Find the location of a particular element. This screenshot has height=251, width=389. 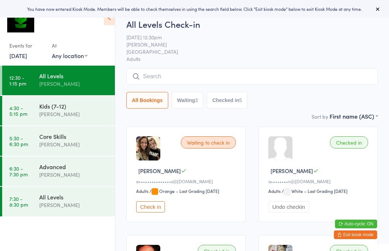

div: You have now entered Kiosk Mode. Members will be able to check themselves in using the search fie... is located at coordinates (195, 9).